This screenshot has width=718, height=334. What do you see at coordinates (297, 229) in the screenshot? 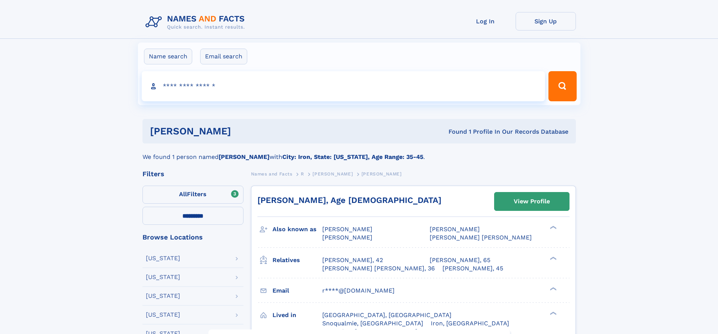
I see `h3: Also known as` at bounding box center [297, 229].